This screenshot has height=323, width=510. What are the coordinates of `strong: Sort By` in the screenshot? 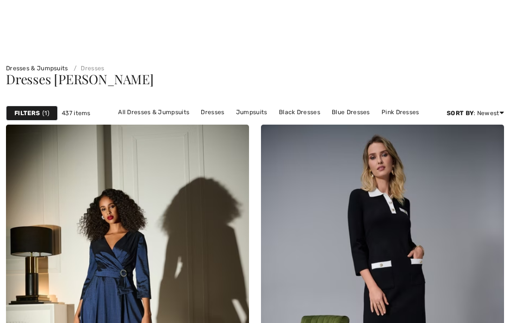 It's located at (461, 113).